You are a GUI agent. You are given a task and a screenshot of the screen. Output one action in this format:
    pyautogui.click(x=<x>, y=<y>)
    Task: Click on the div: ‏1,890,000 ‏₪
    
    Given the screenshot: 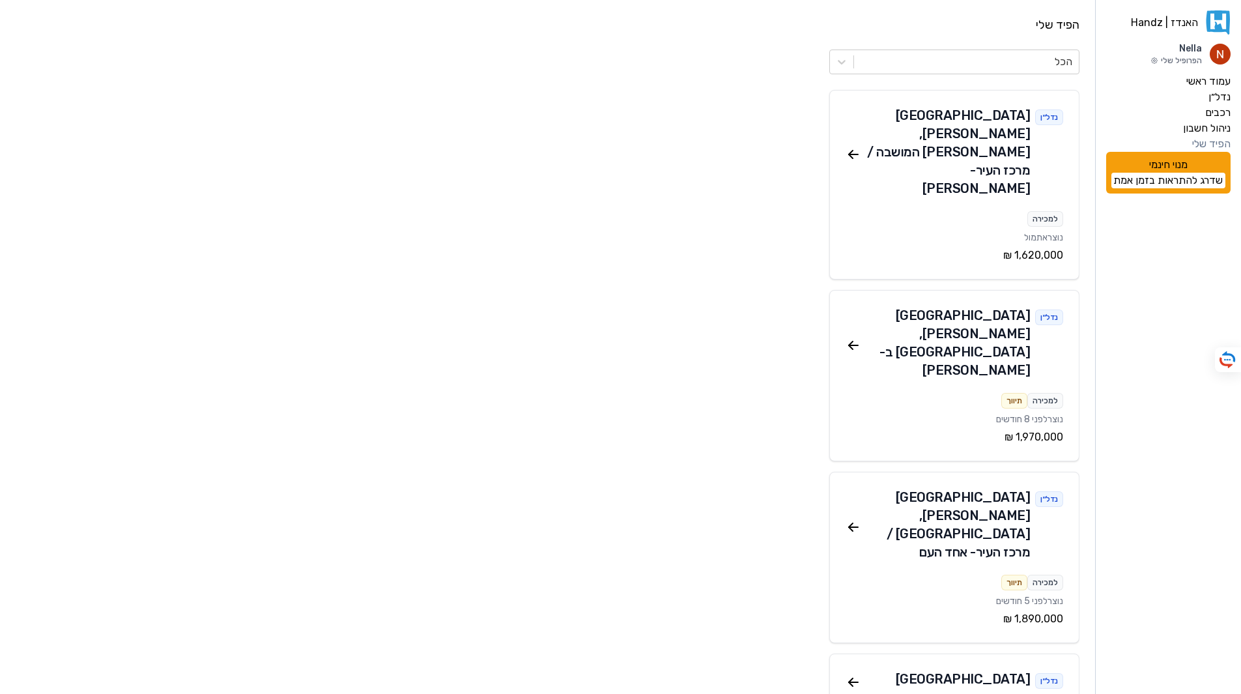 What is the action you would take?
    pyautogui.click(x=954, y=619)
    